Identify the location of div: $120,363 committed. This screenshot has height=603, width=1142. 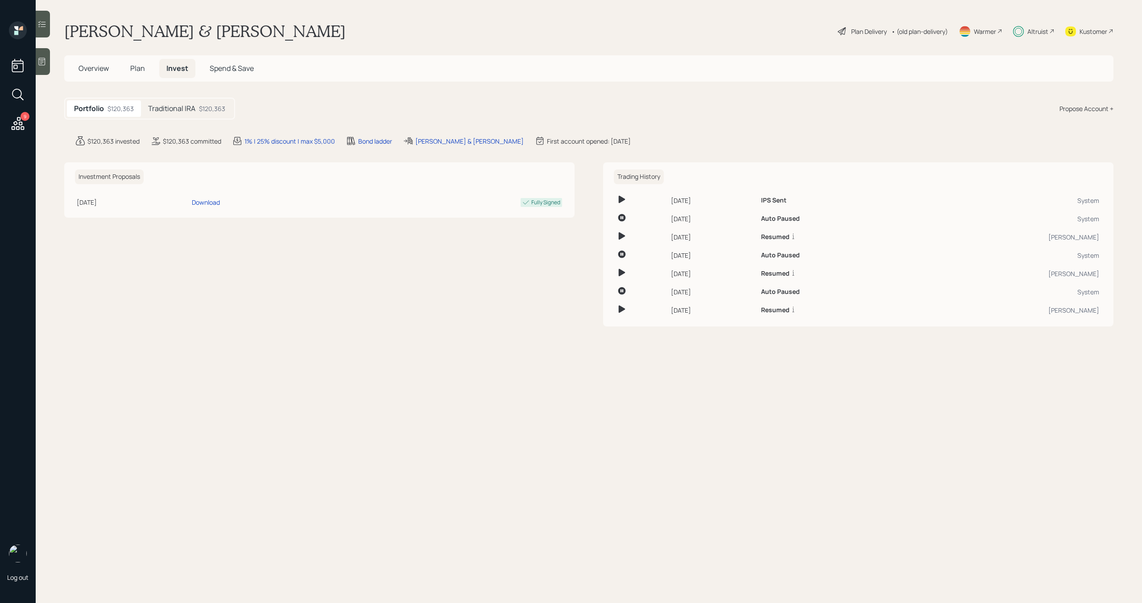
(192, 141).